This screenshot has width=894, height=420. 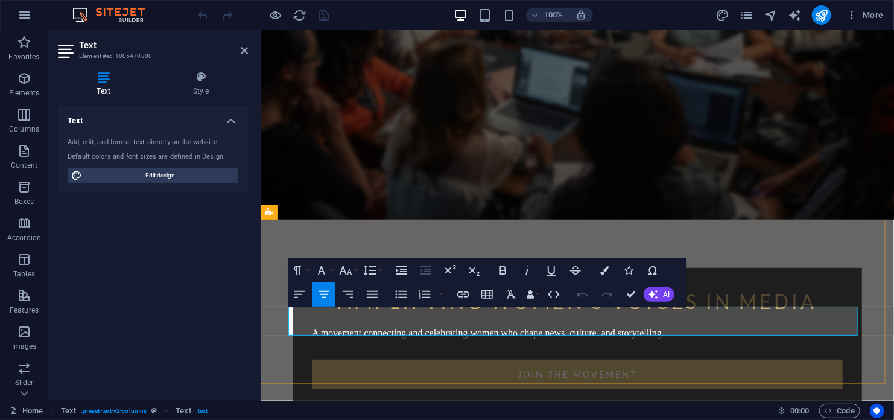 I want to click on button: Paragraph Format, so click(x=300, y=270).